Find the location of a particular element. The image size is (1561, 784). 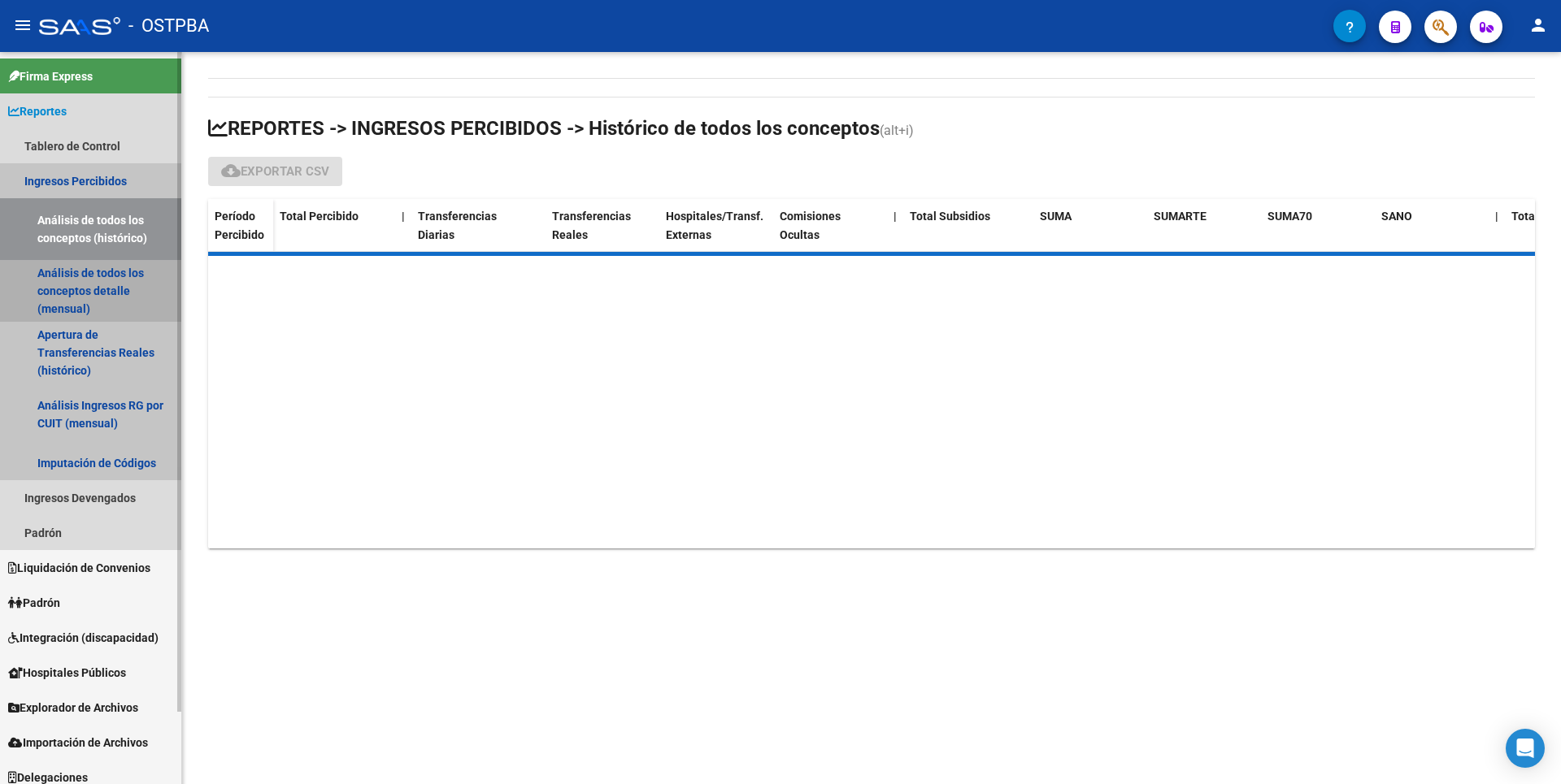

button: Exportar CSV is located at coordinates (275, 172).